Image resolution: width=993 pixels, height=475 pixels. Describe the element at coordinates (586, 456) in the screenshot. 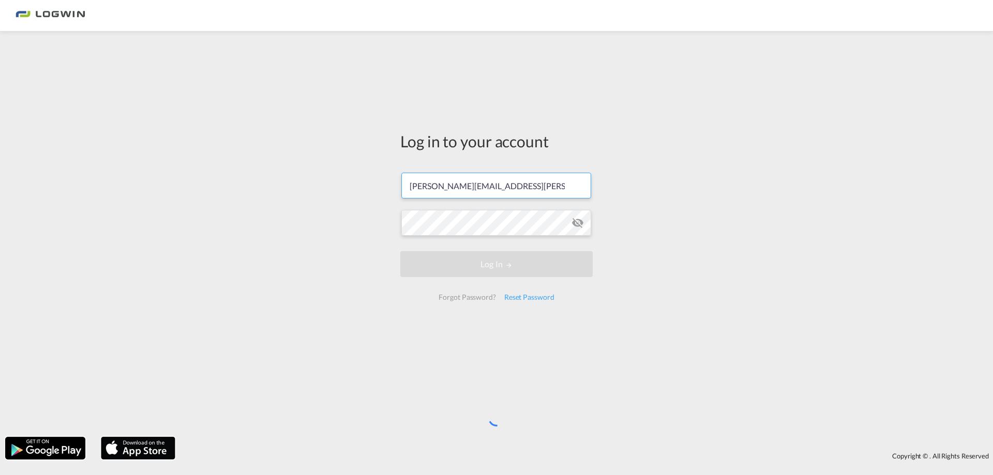

I see `div: Copyright © . All Rights Reserved` at that location.